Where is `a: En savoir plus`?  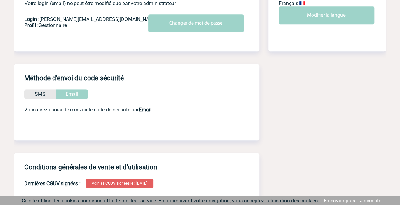
a: En savoir plus is located at coordinates (339, 200).